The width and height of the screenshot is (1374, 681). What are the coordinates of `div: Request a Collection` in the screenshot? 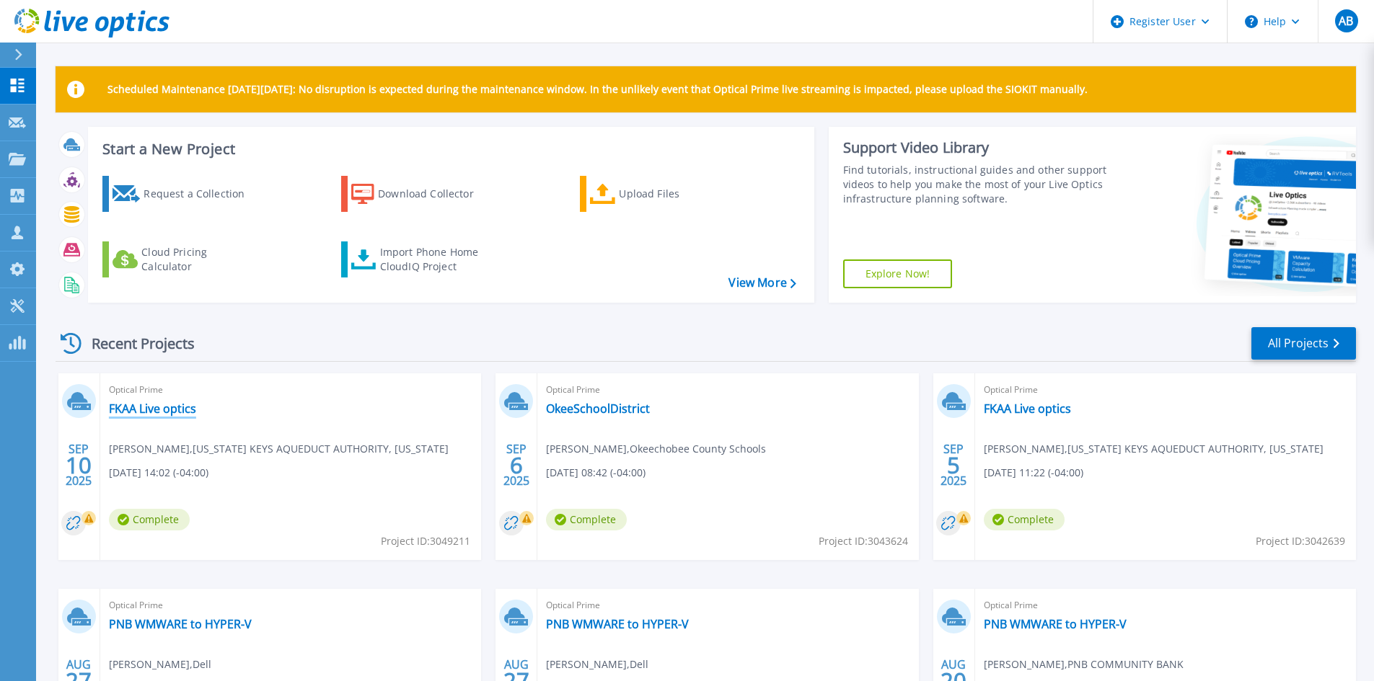 It's located at (201, 194).